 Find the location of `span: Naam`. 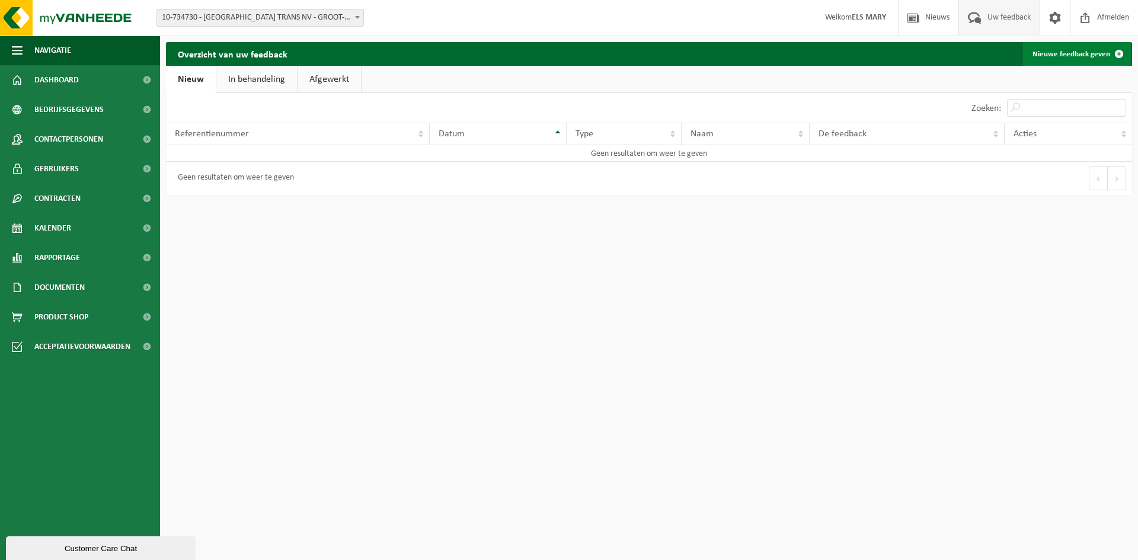

span: Naam is located at coordinates (702, 134).